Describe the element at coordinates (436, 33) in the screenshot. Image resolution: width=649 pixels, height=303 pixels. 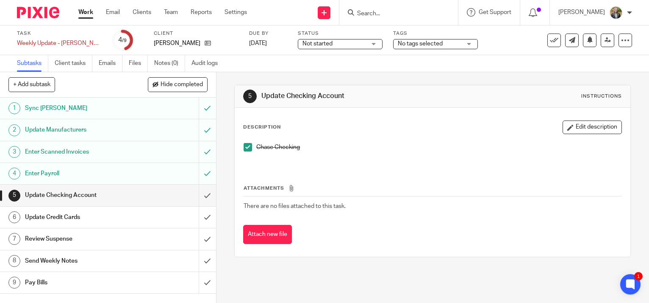
I see `label: Tags` at that location.